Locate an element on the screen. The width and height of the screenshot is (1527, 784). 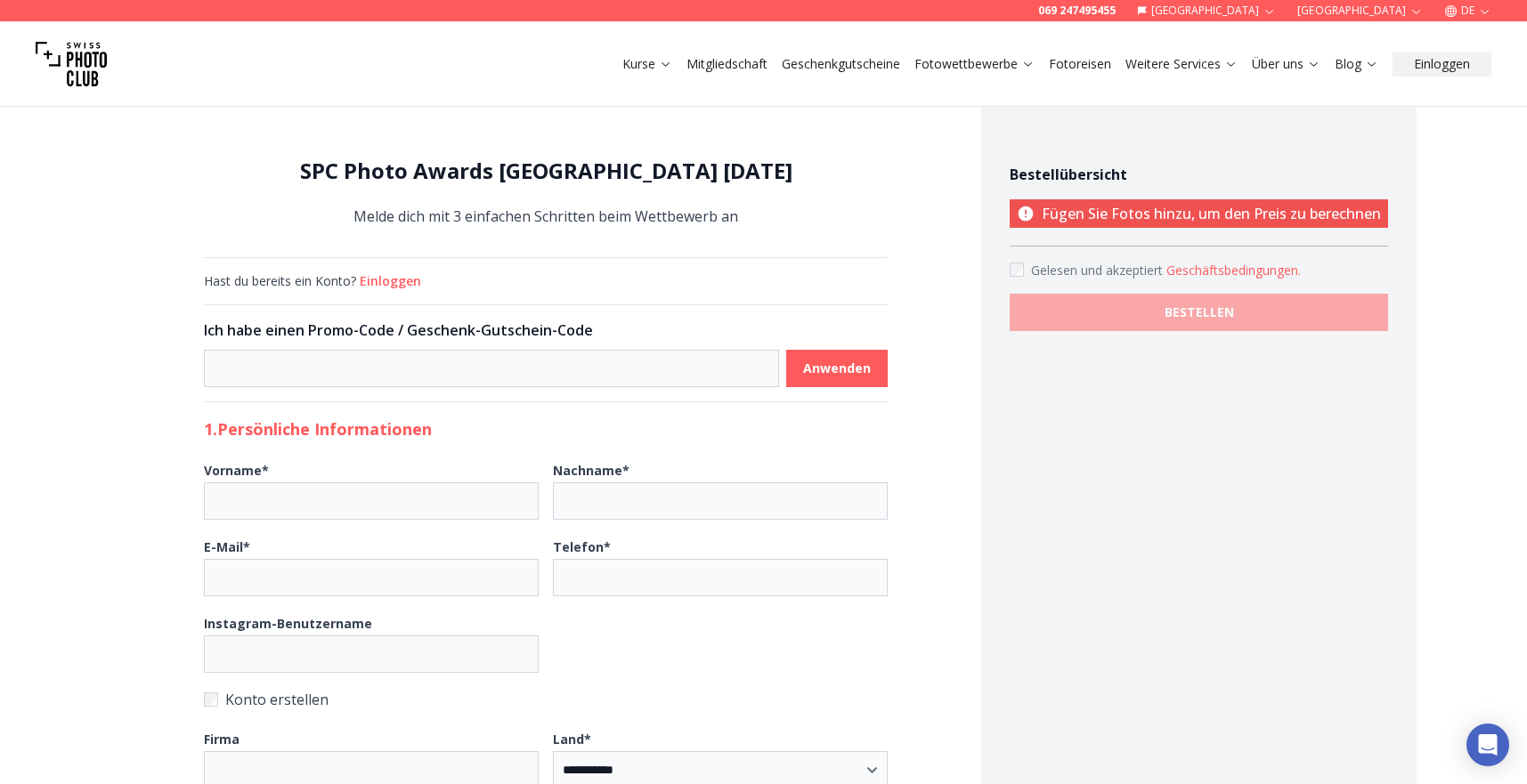
button: Mitgliedschaft is located at coordinates (727, 64).